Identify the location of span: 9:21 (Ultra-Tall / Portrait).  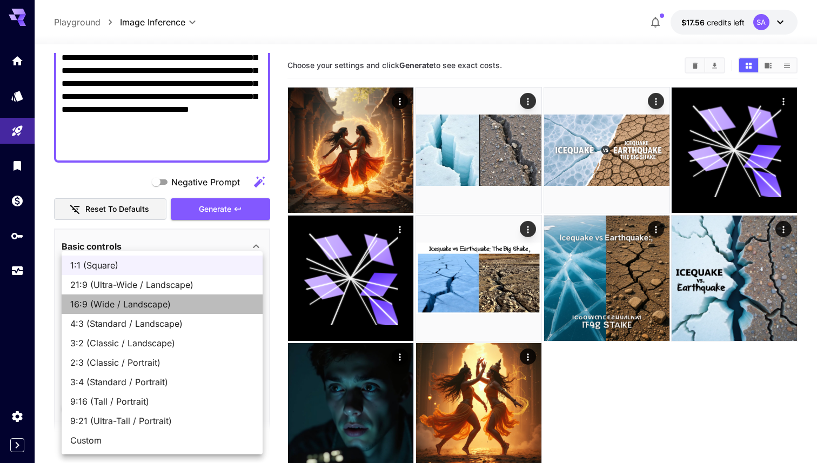
(162, 421).